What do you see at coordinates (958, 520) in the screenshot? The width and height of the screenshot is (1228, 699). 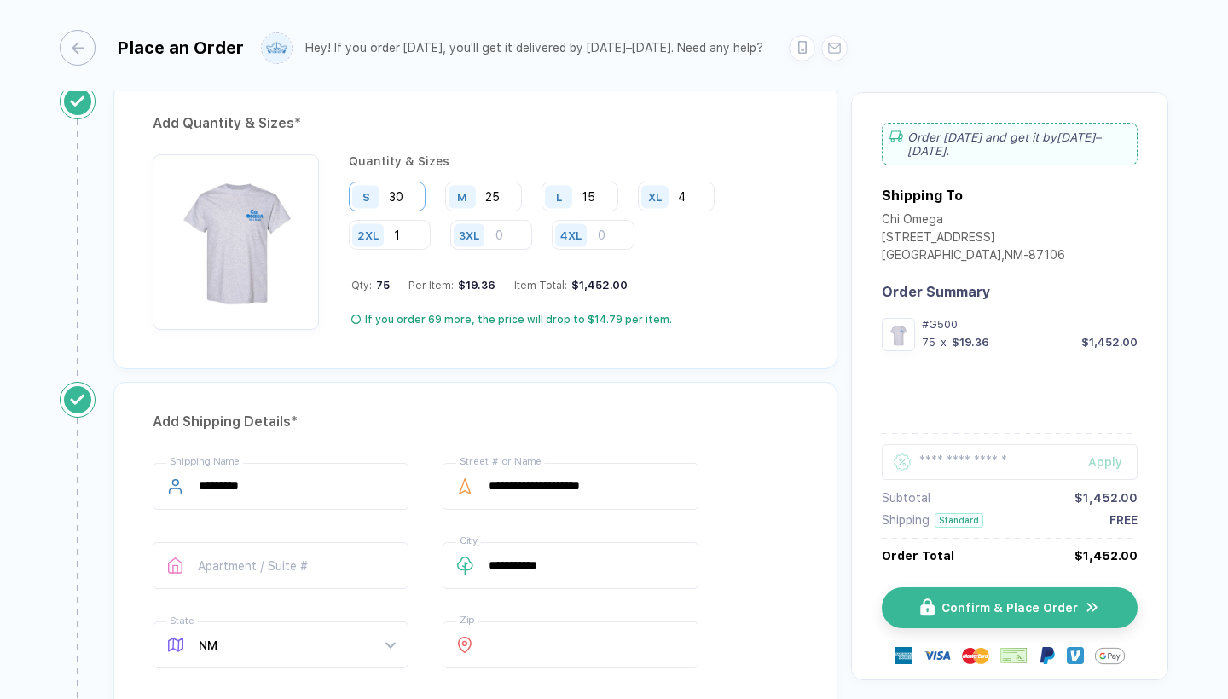 I see `div: Standard` at bounding box center [958, 520].